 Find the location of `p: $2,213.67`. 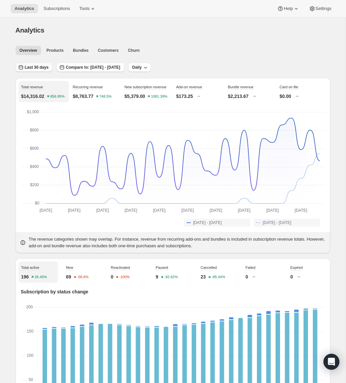

p: $2,213.67 is located at coordinates (238, 96).